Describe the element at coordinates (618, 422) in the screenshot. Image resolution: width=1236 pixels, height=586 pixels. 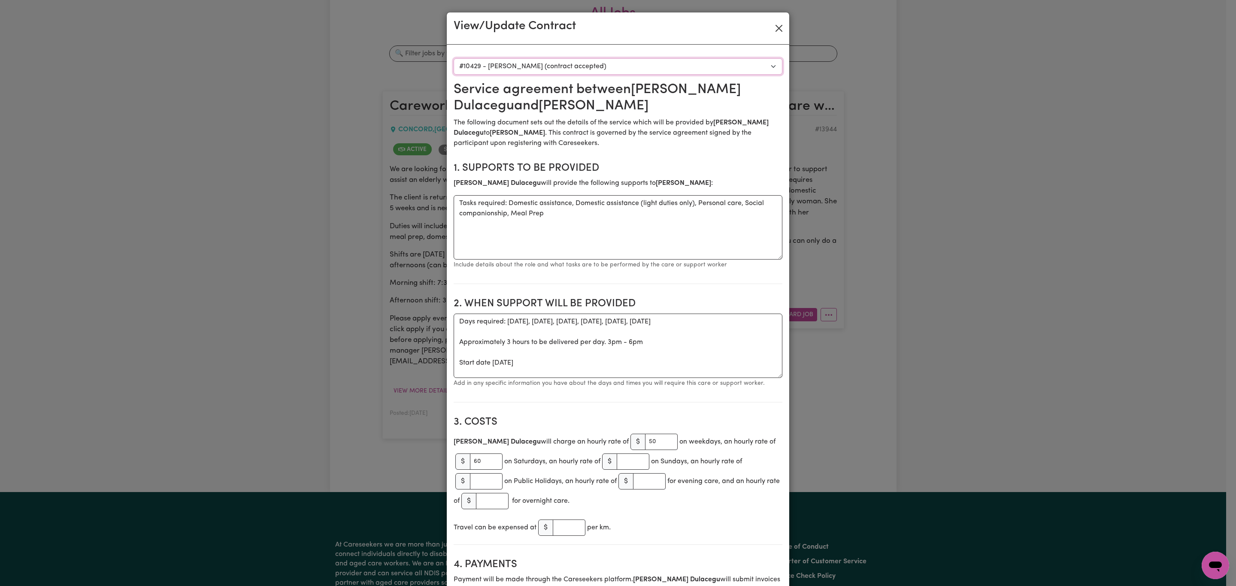
I see `h2: 3. Costs` at that location.